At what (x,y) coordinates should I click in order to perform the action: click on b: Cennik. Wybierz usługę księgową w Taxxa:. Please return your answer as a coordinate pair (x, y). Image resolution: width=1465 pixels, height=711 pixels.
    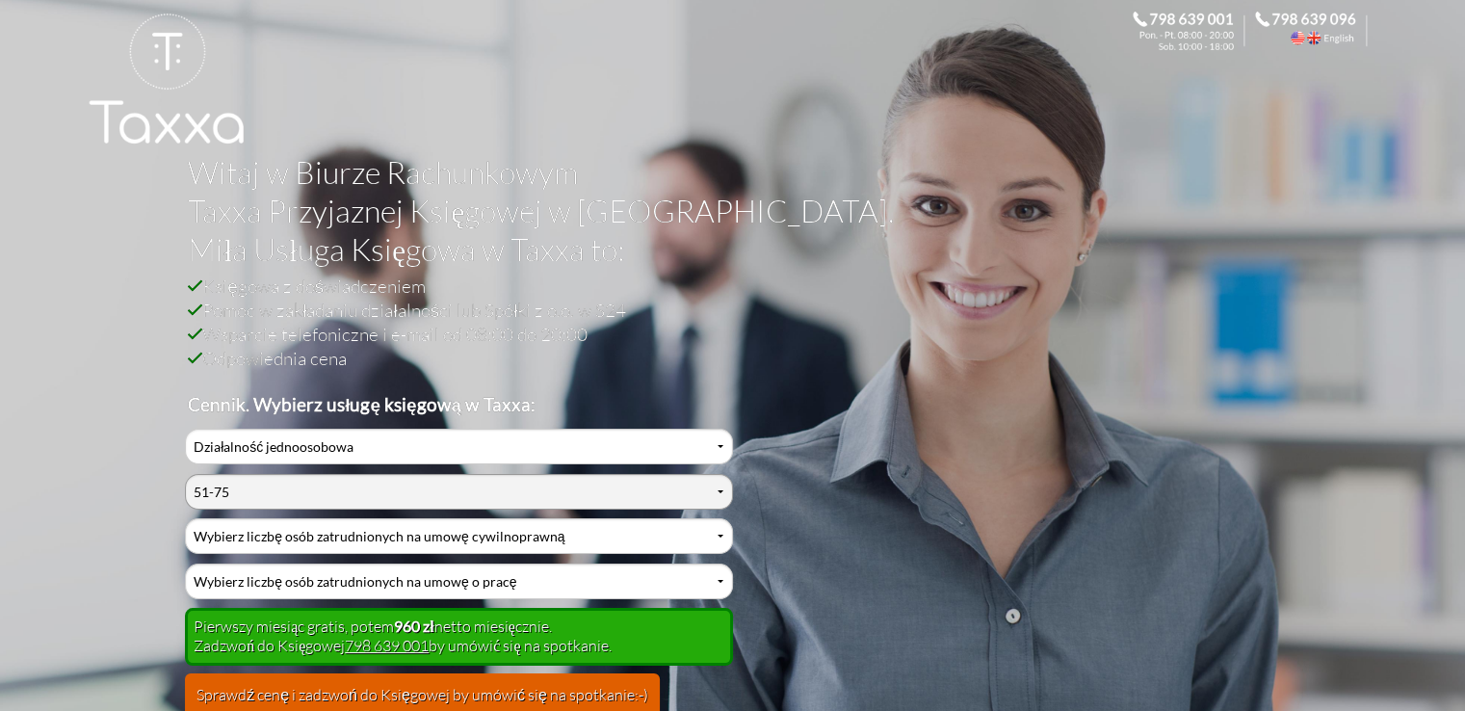
    Looking at the image, I should click on (361, 403).